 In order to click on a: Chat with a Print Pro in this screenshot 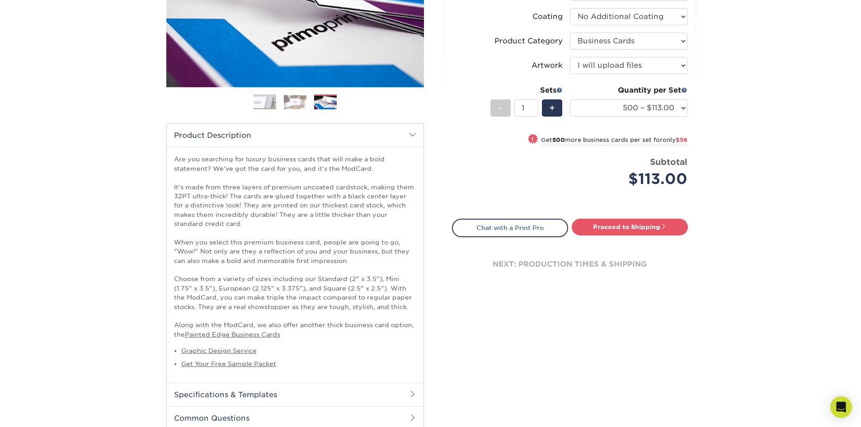, I will do `click(510, 228)`.